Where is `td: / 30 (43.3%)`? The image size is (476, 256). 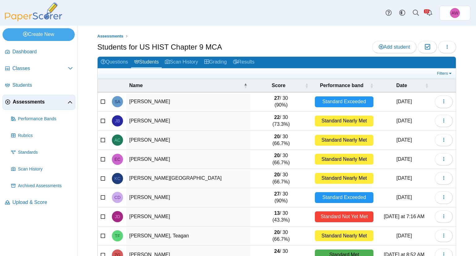 td: / 30 (43.3%) is located at coordinates (281, 217).